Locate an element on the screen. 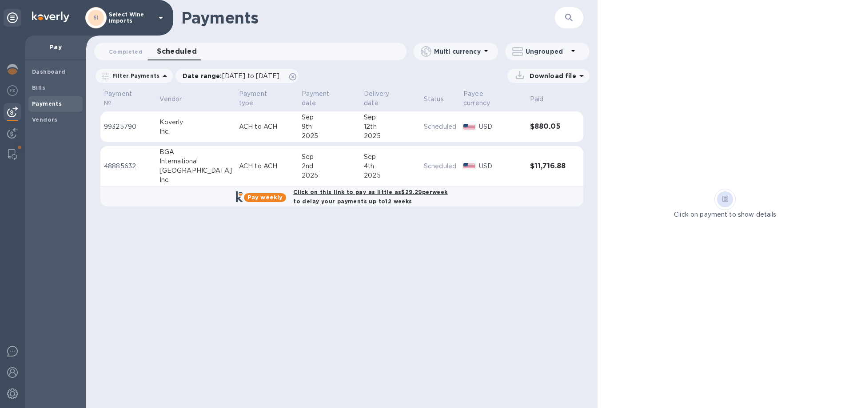  div: 2nd is located at coordinates (329, 166).